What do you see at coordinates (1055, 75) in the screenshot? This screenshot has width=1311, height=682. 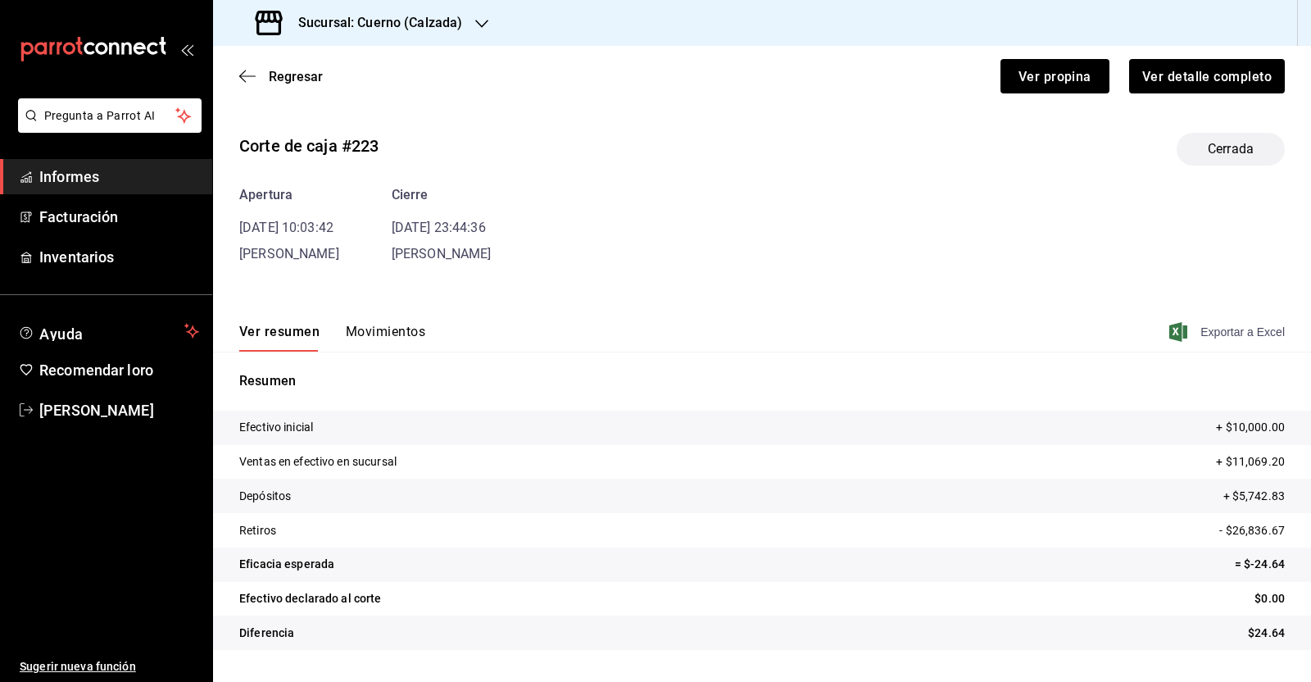 I see `font: Ver propina` at bounding box center [1055, 75].